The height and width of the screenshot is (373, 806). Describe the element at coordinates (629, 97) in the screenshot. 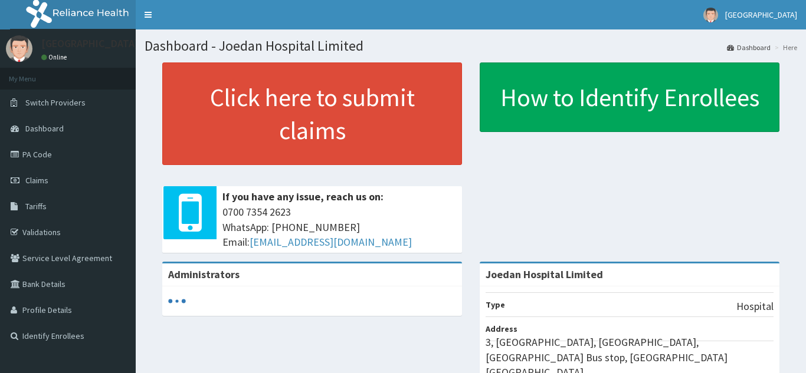

I see `a: How to Identify Enrollees` at that location.